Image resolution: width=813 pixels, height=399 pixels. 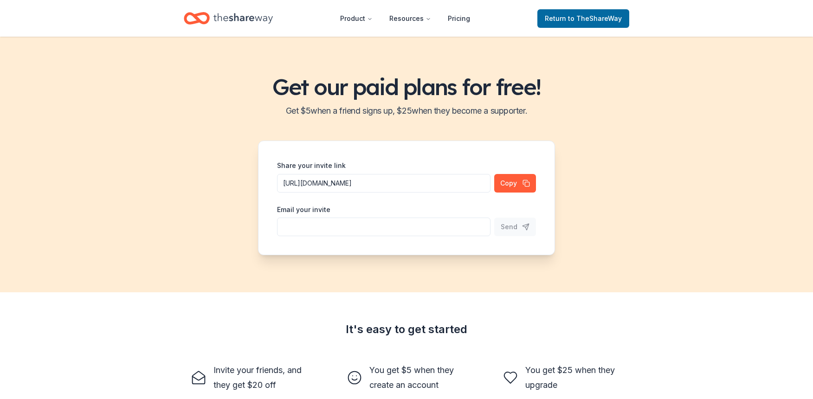 What do you see at coordinates (303, 210) in the screenshot?
I see `label: Email your invite` at bounding box center [303, 210].